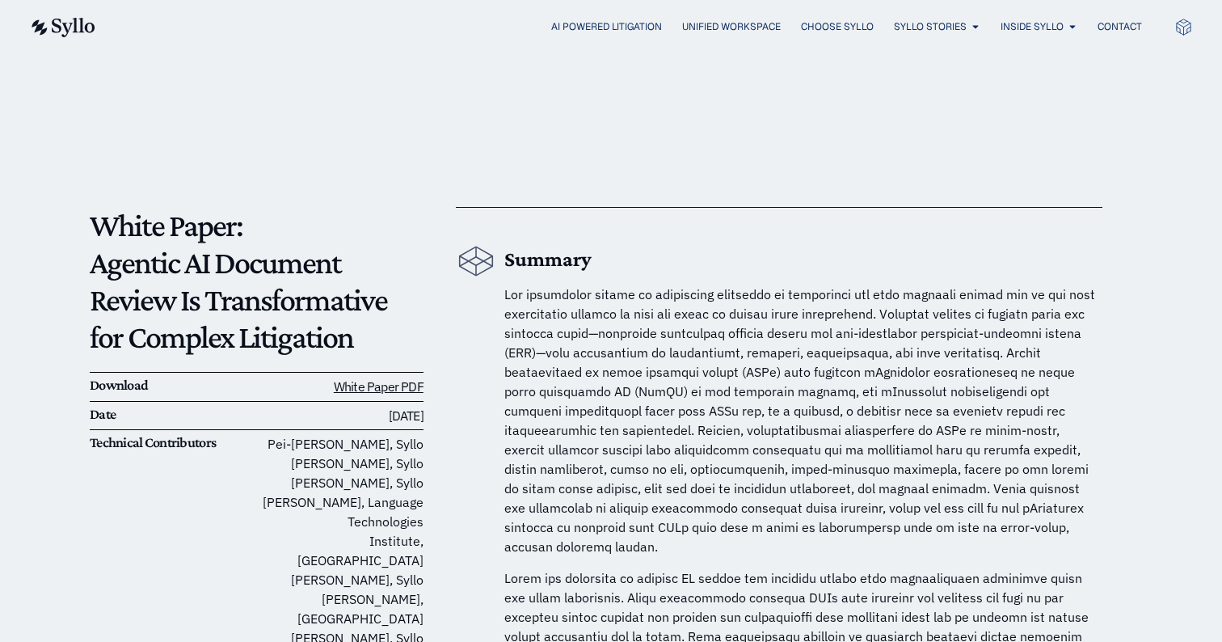  What do you see at coordinates (635, 27) in the screenshot?
I see `div: Menu Toggle` at bounding box center [635, 27].